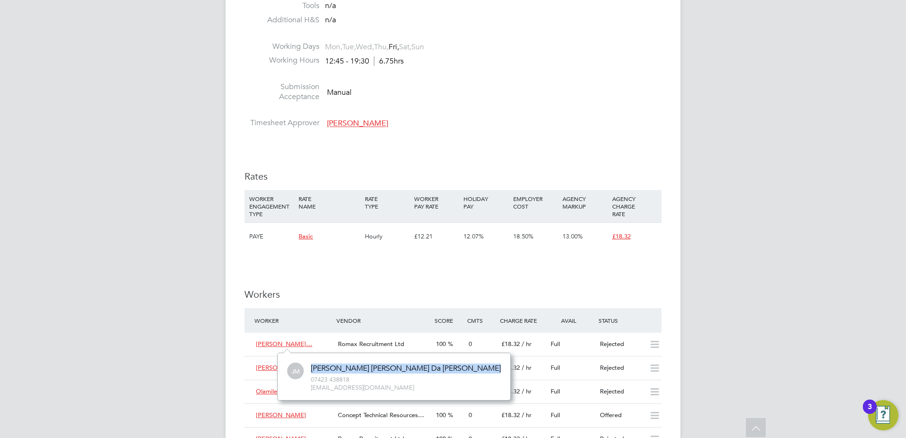 The width and height of the screenshot is (906, 438). What do you see at coordinates (486, 202) in the screenshot?
I see `div: HOLIDAY PAY` at bounding box center [486, 202].